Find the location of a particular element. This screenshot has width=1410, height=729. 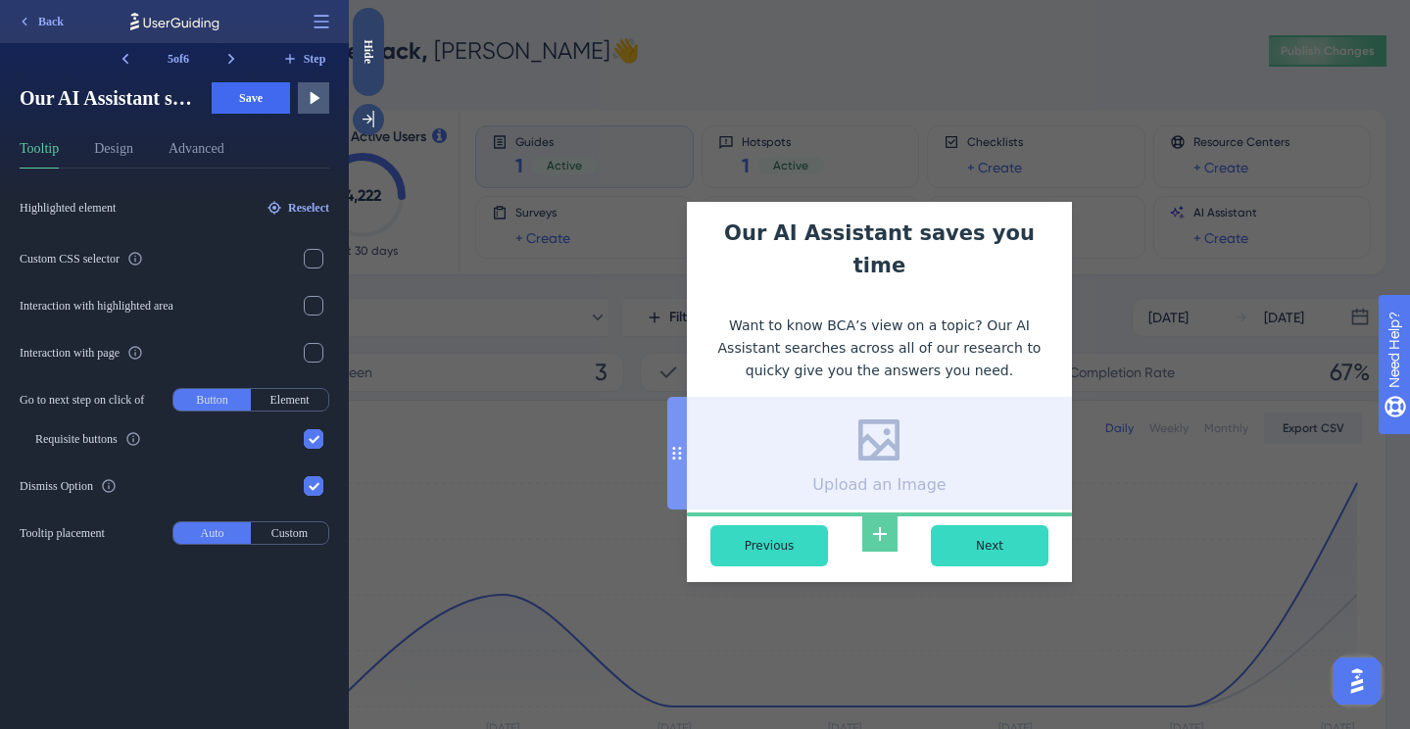

span: Reselect is located at coordinates (309, 208).